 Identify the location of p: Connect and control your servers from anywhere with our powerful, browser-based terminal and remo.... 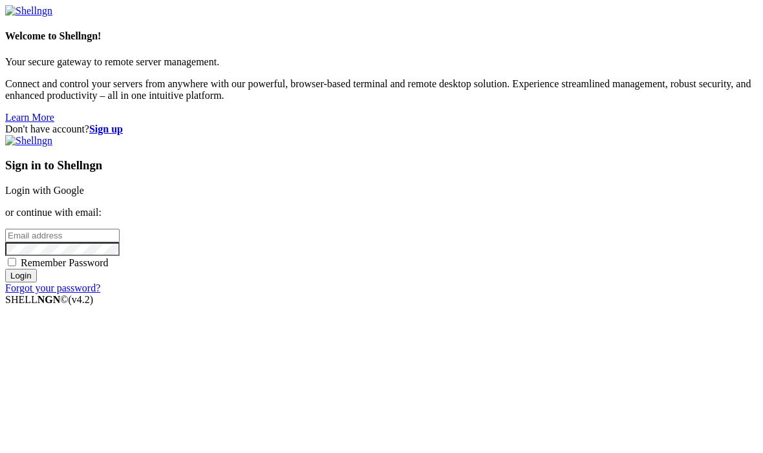
(381, 90).